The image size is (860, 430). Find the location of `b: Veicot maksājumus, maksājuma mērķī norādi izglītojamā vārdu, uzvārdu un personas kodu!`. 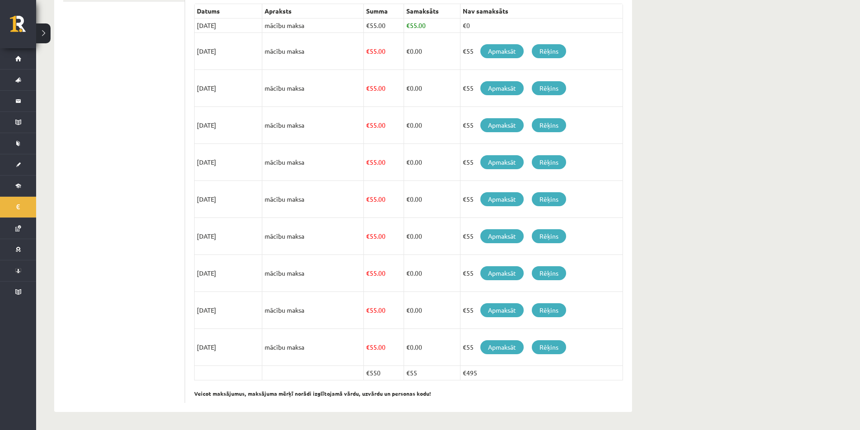

b: Veicot maksājumus, maksājuma mērķī norādi izglītojamā vārdu, uzvārdu un personas kodu! is located at coordinates (312, 394).